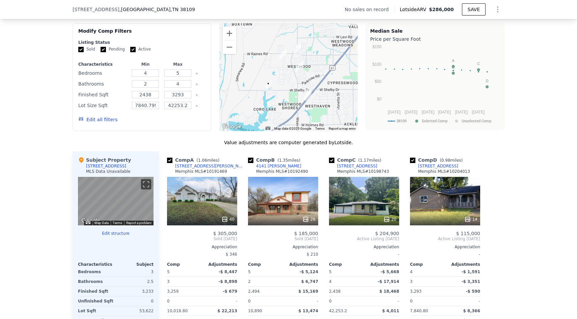  Describe the element at coordinates (228, 272) in the screenshot. I see `span: -$ 8,447` at that location.